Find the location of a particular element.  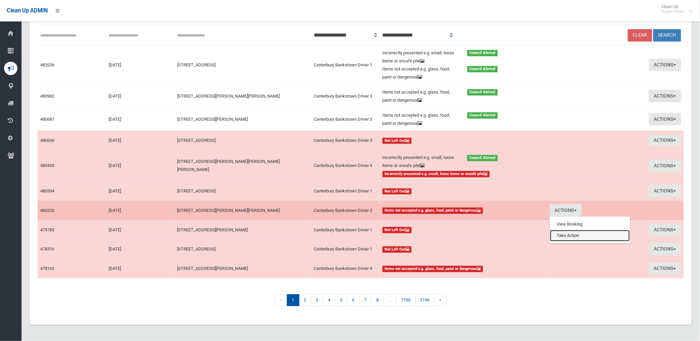

a: 4 is located at coordinates (329, 300).